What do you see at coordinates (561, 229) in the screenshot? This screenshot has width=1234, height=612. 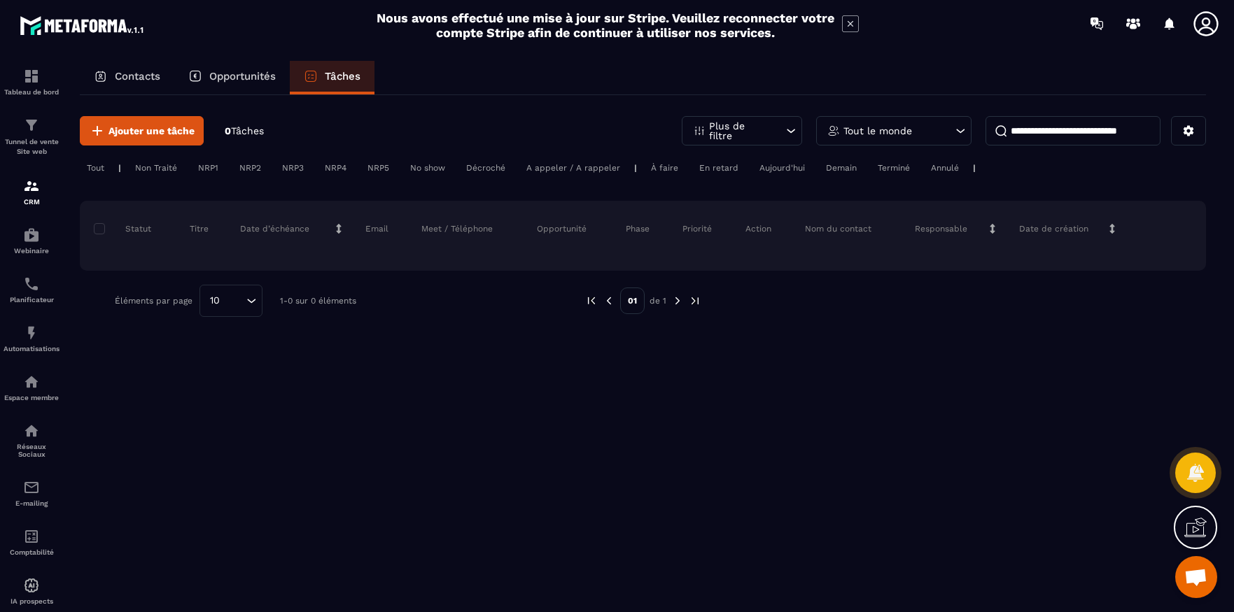 I see `p: Opportunité` at bounding box center [561, 229].